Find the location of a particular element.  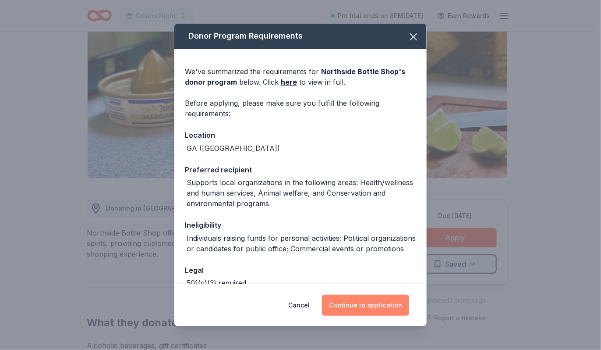

div: Ineligibility is located at coordinates (301, 225).